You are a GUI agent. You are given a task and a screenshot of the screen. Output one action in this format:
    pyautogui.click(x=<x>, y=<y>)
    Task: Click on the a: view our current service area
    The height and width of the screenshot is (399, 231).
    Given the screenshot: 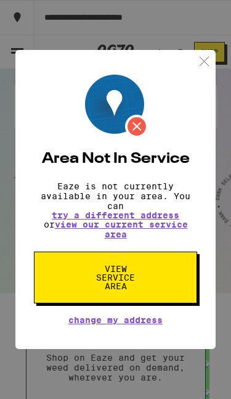 What is the action you would take?
    pyautogui.click(x=121, y=229)
    